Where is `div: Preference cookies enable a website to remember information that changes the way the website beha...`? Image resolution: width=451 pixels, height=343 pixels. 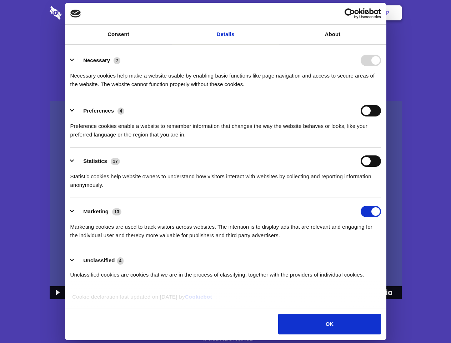
div: Preference cookies enable a website to remember information that changes the way the website beha... is located at coordinates (225, 127).